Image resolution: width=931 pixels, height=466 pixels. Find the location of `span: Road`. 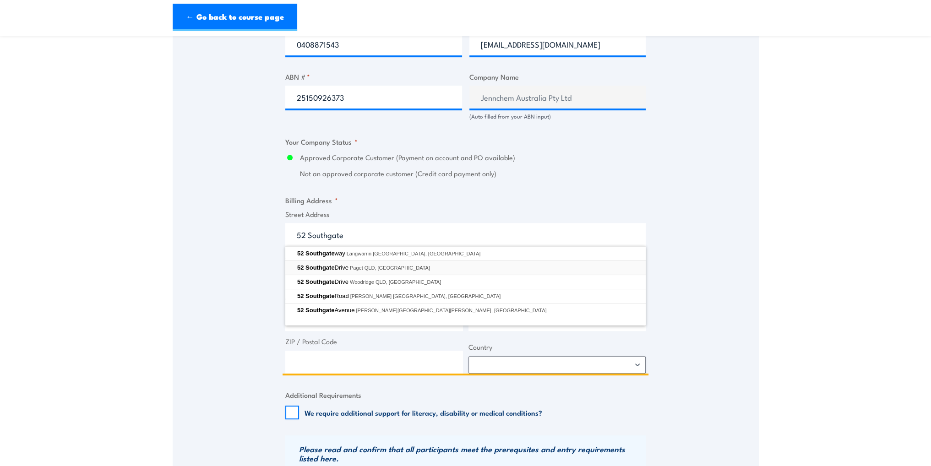

span: Road is located at coordinates (324, 296).